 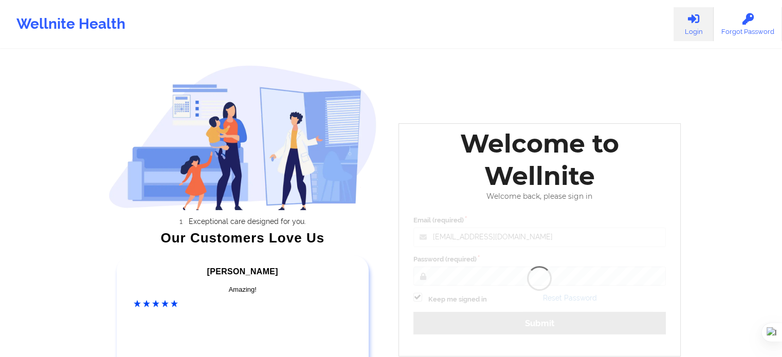 I want to click on div: Welcome back, please sign in, so click(x=540, y=196).